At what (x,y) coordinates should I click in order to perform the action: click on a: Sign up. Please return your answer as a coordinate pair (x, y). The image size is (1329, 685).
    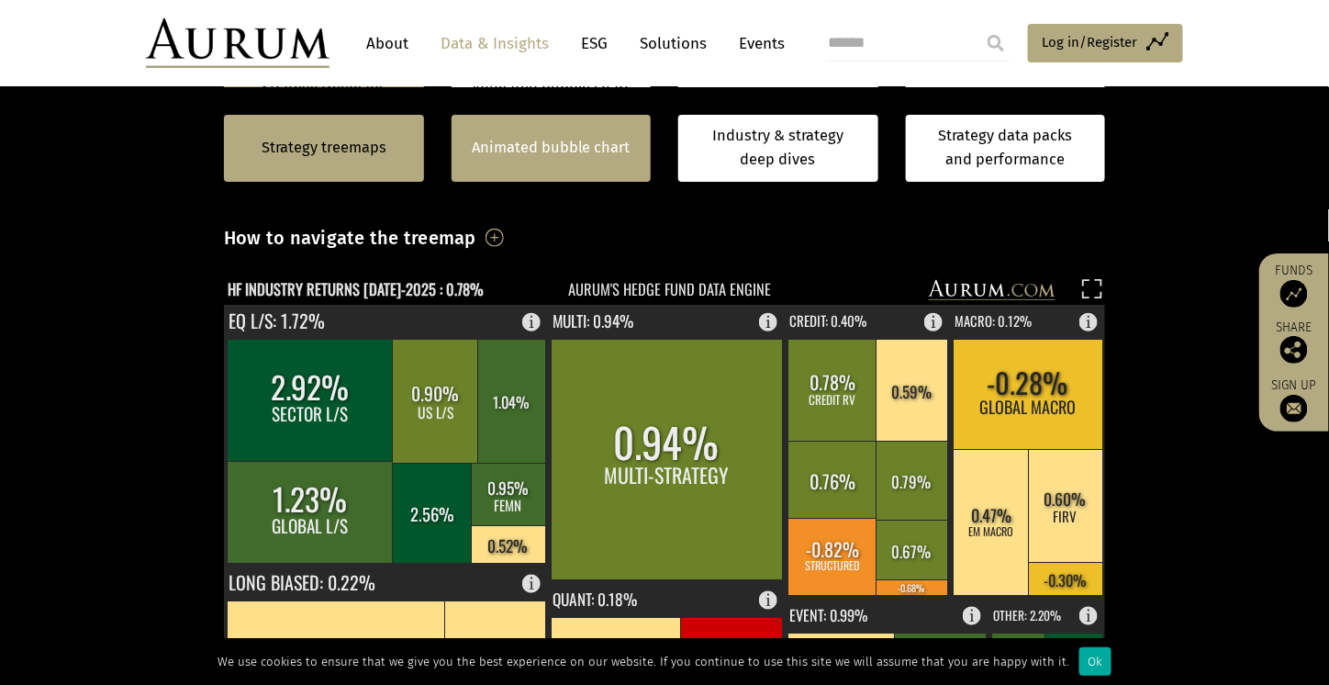
    Looking at the image, I should click on (1294, 399).